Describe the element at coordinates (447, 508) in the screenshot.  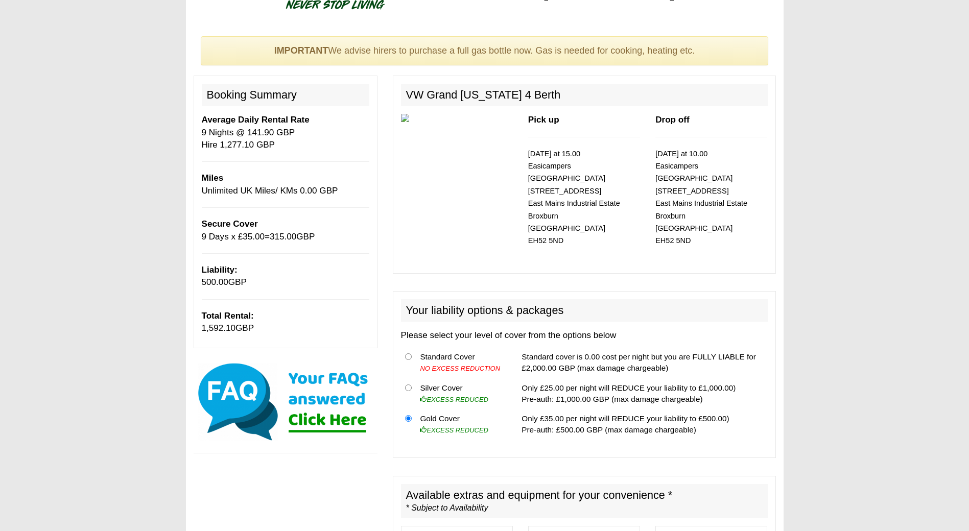
I see `i: * Subject to Availability` at that location.